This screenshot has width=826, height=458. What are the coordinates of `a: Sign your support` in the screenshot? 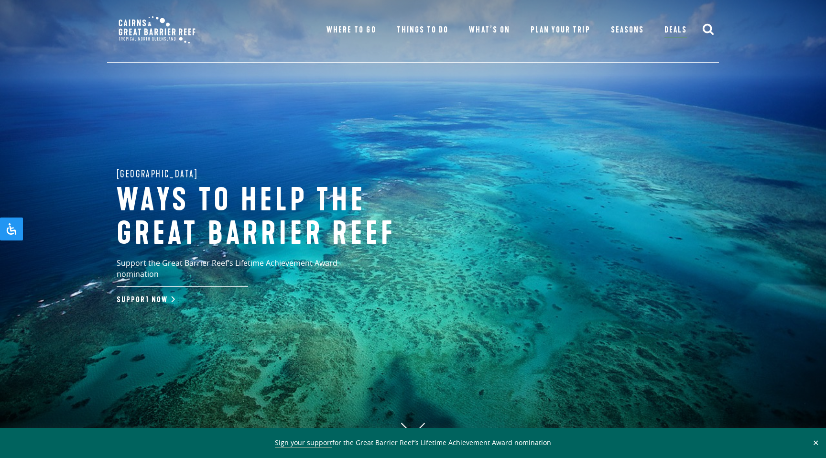 It's located at (304, 443).